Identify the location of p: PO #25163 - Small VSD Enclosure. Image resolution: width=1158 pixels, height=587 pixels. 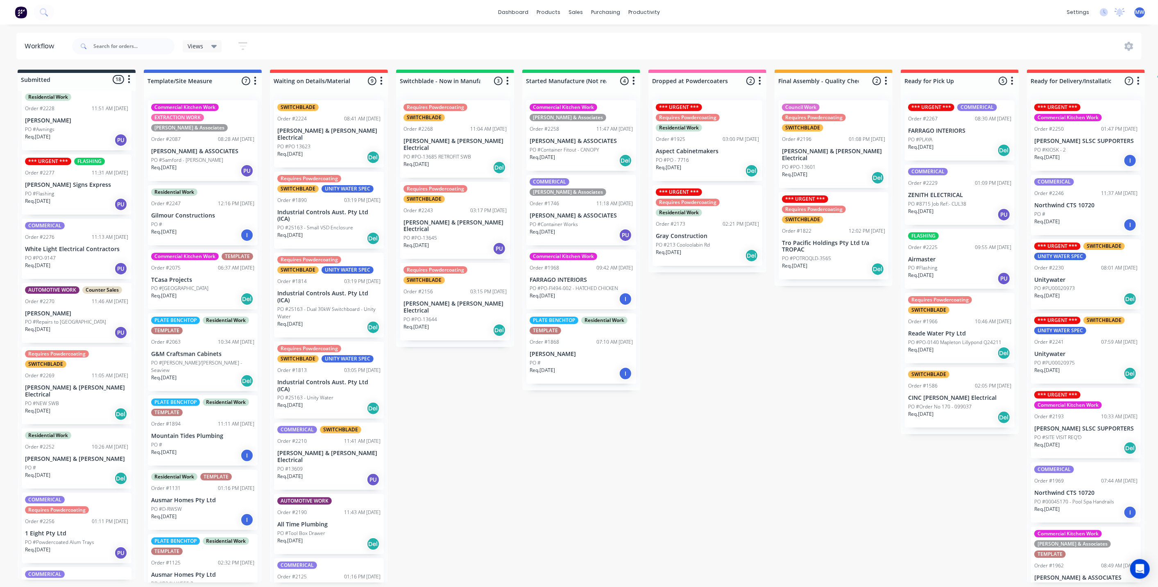
(315, 228).